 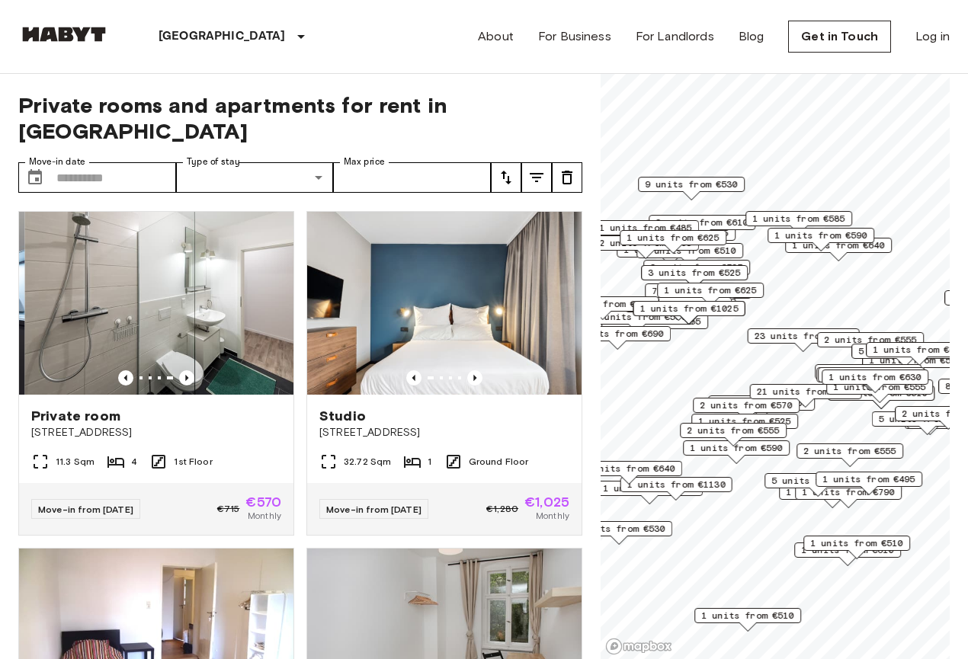 I want to click on a: Log in, so click(x=932, y=37).